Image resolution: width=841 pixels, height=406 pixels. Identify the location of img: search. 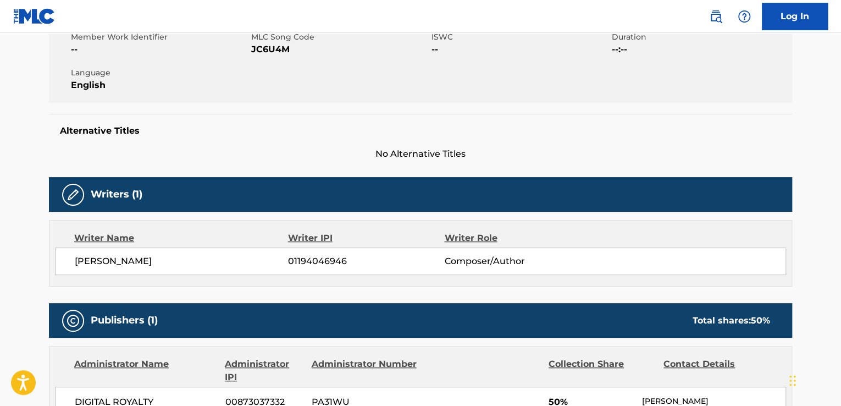
(716, 16).